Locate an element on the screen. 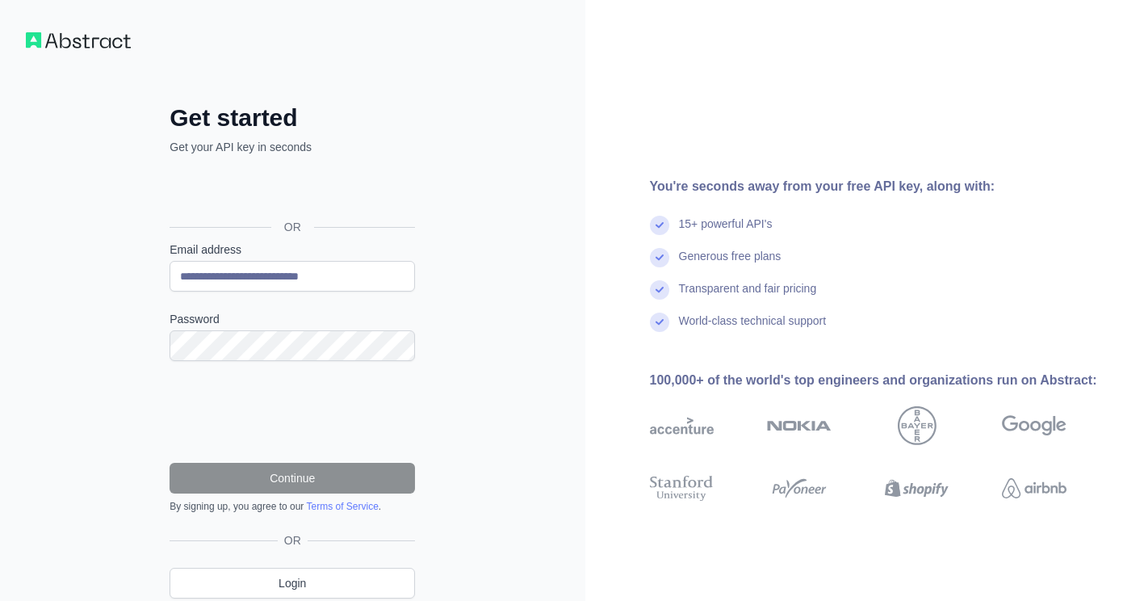  div: Generous free plans is located at coordinates (730, 264).